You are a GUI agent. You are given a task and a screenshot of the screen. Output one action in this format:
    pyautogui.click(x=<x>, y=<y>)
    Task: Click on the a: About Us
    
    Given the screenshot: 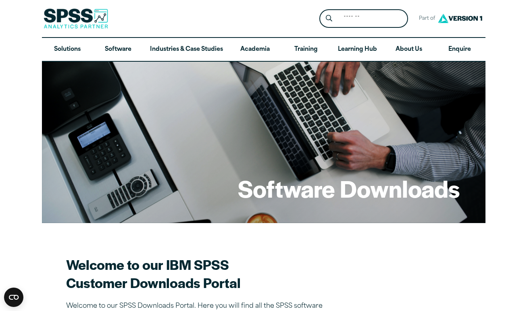 What is the action you would take?
    pyautogui.click(x=409, y=50)
    